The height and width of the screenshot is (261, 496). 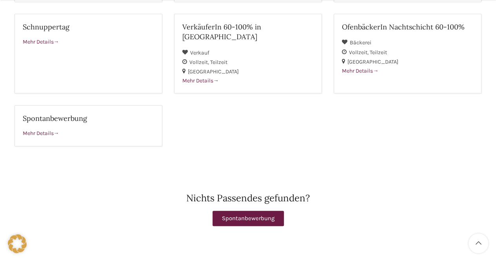 I want to click on h2: OfenbäckerIn Nachtschicht 60-100%, so click(x=407, y=27).